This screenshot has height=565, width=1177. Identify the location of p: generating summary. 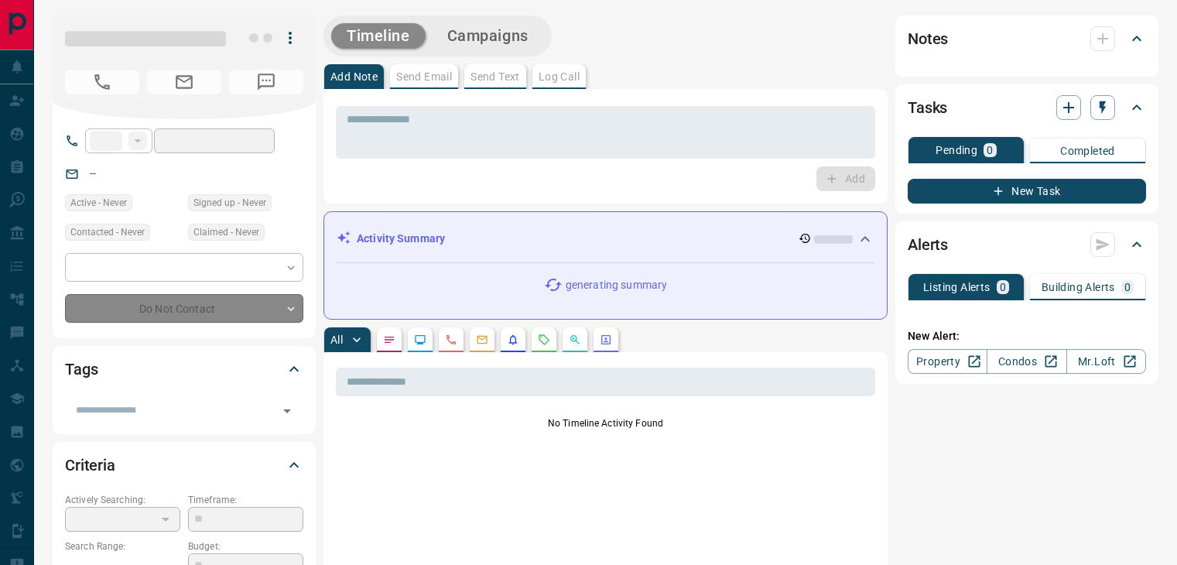
(616, 285).